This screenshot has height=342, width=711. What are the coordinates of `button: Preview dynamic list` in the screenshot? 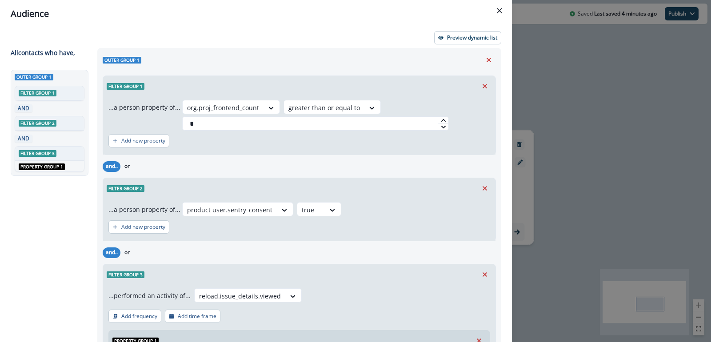 It's located at (467, 38).